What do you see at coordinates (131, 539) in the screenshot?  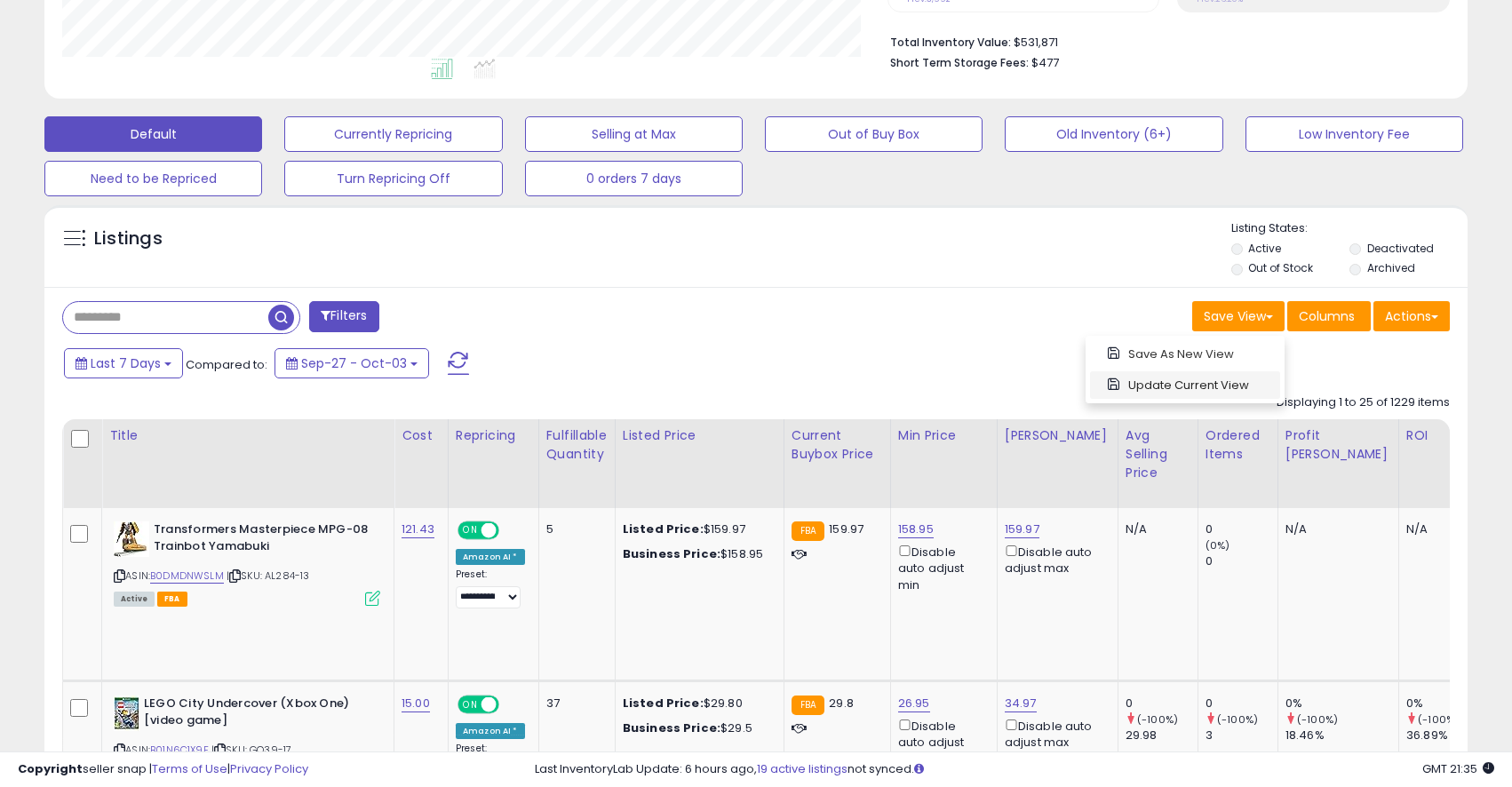 I see `img: 41eJ4ZvZ6dL._SL40_.jpg` at bounding box center [131, 539].